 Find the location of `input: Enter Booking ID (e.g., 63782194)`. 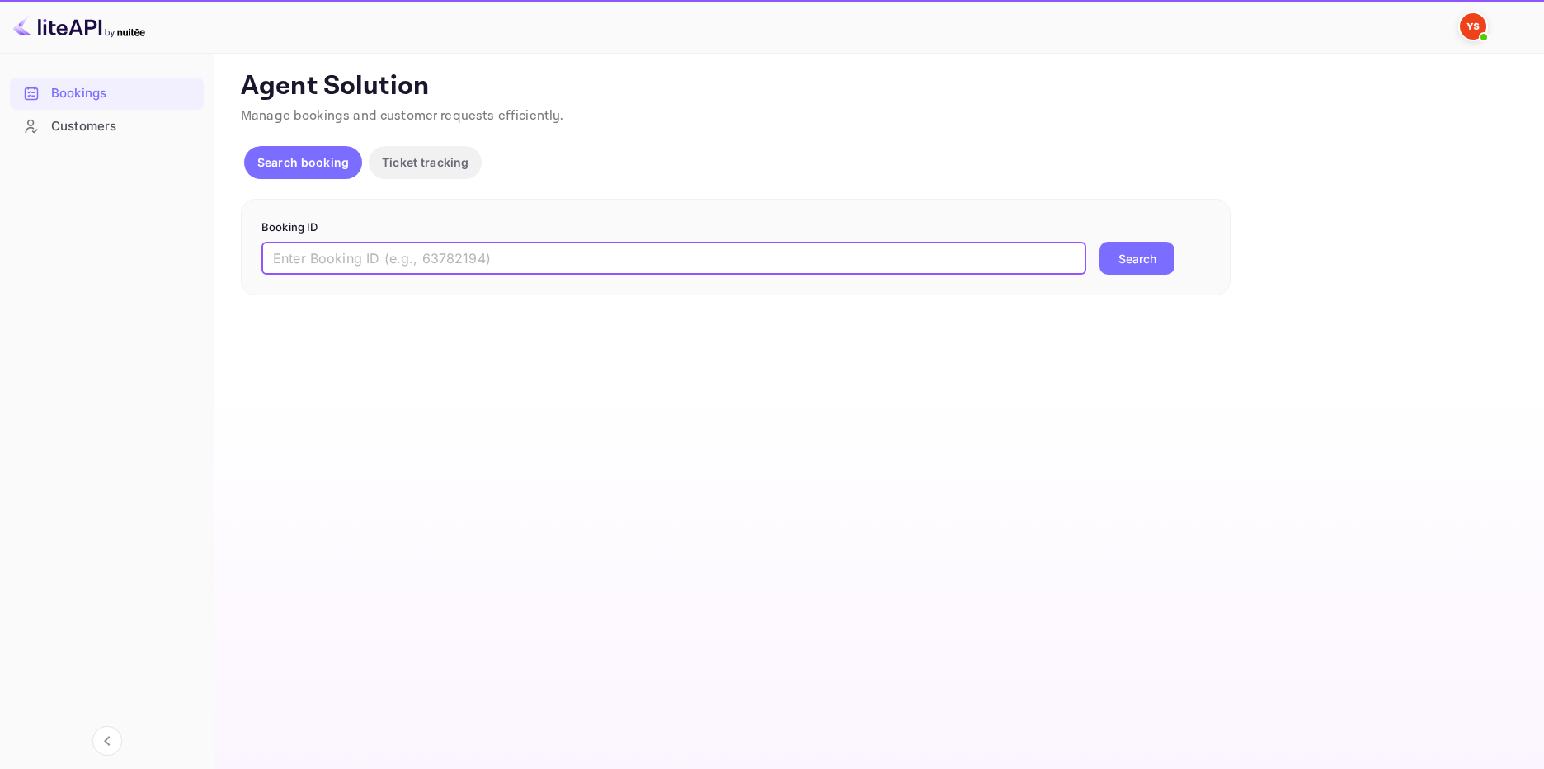

input: Enter Booking ID (e.g., 63782194) is located at coordinates (674, 258).